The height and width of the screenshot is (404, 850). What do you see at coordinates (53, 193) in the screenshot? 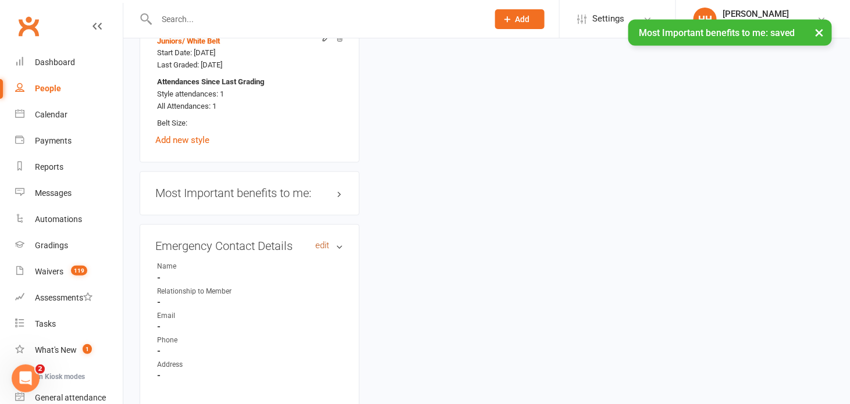
I see `div: Messages` at bounding box center [53, 193].